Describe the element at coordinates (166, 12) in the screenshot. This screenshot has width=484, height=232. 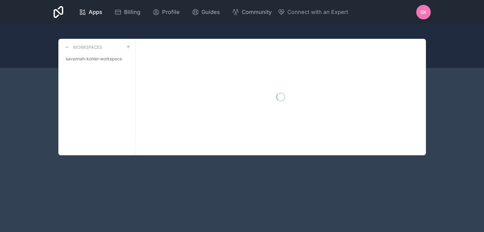
I see `a: Profile` at that location.